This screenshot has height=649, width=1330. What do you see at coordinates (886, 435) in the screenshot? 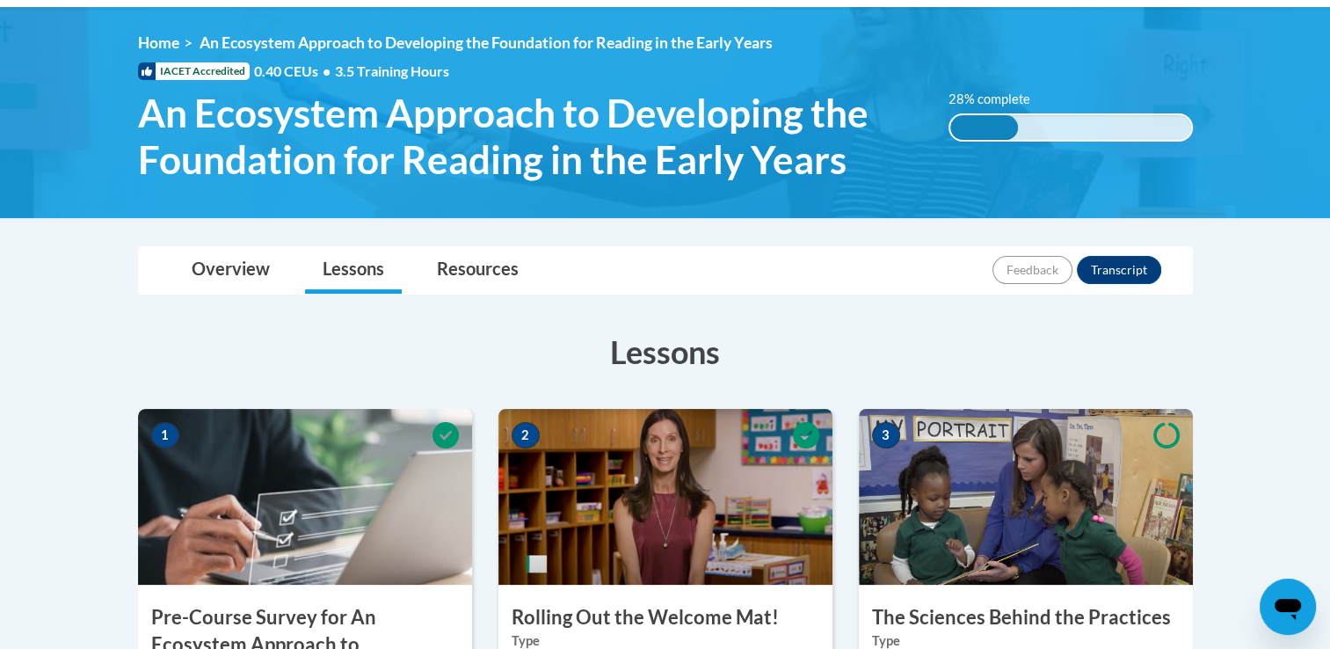
I see `span: 3` at bounding box center [886, 435].